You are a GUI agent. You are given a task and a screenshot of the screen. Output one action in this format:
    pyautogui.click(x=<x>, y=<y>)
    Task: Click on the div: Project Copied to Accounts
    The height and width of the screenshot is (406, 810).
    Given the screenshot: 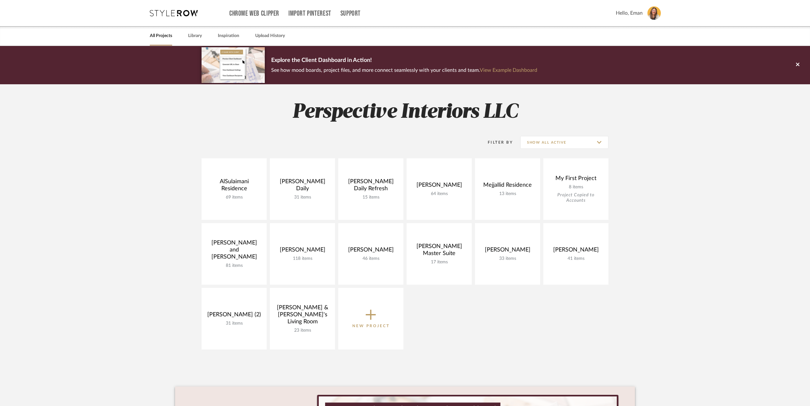 What is the action you would take?
    pyautogui.click(x=576, y=198)
    